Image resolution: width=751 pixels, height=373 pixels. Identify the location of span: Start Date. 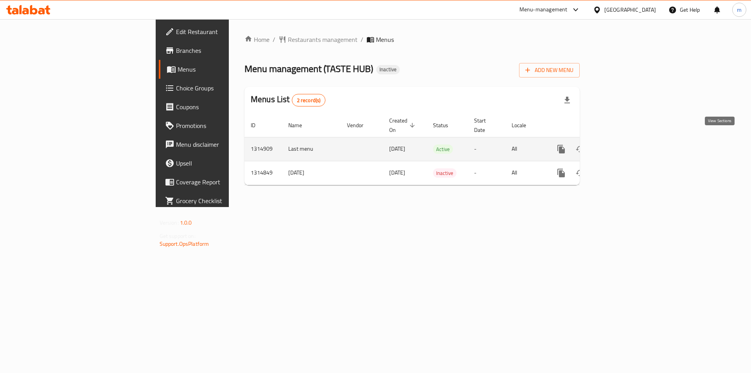
(485, 125).